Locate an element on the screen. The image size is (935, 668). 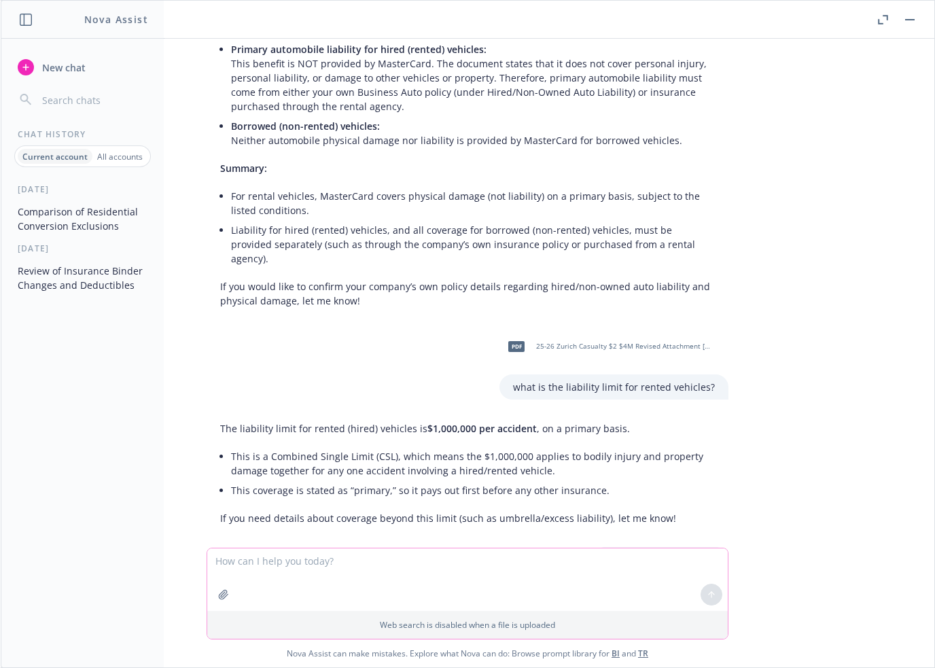
p: This benefit is NOT provided by MasterCard. The document states that it does not cover personal i... is located at coordinates (473, 77).